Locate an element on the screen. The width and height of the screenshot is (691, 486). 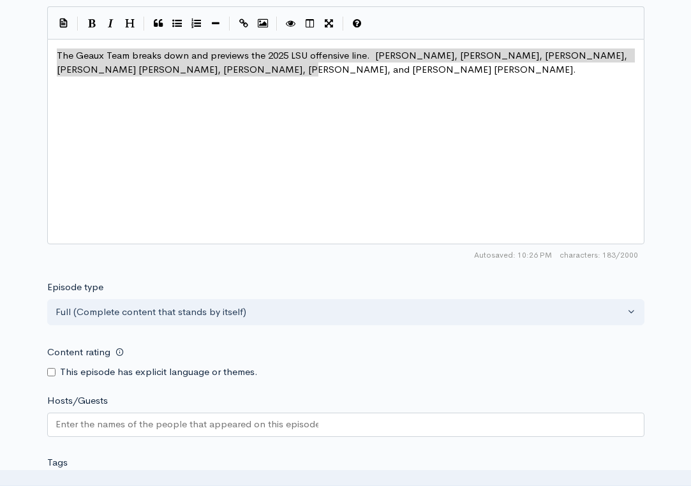
button: Italic is located at coordinates (111, 24).